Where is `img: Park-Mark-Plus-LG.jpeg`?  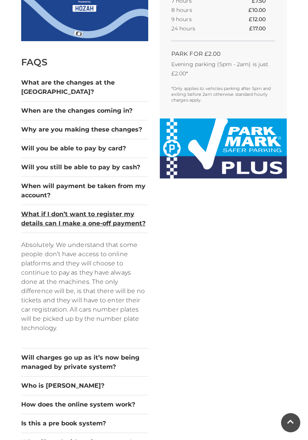 img: Park-Mark-Plus-LG.jpeg is located at coordinates (223, 148).